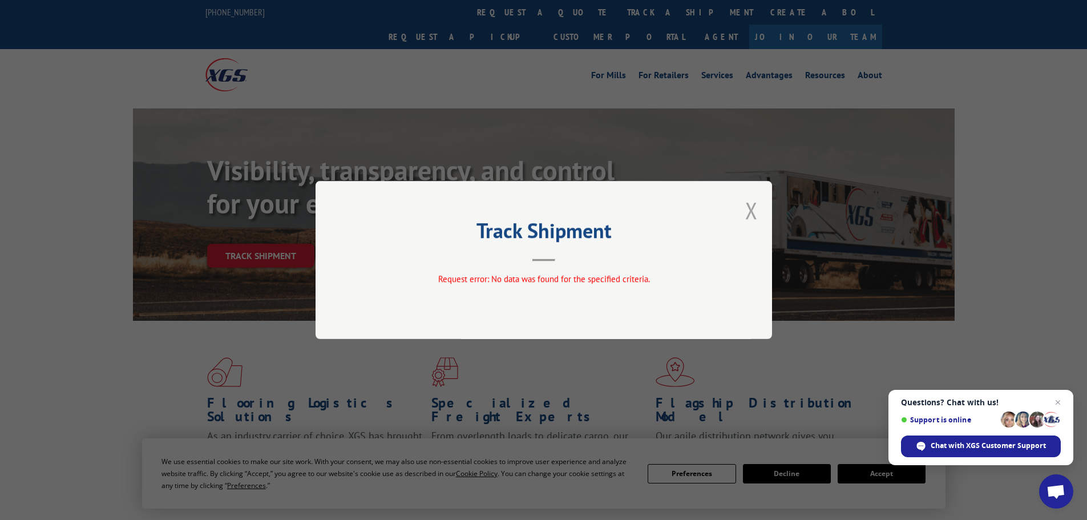  Describe the element at coordinates (981, 402) in the screenshot. I see `span: Questions? Chat with us!` at that location.